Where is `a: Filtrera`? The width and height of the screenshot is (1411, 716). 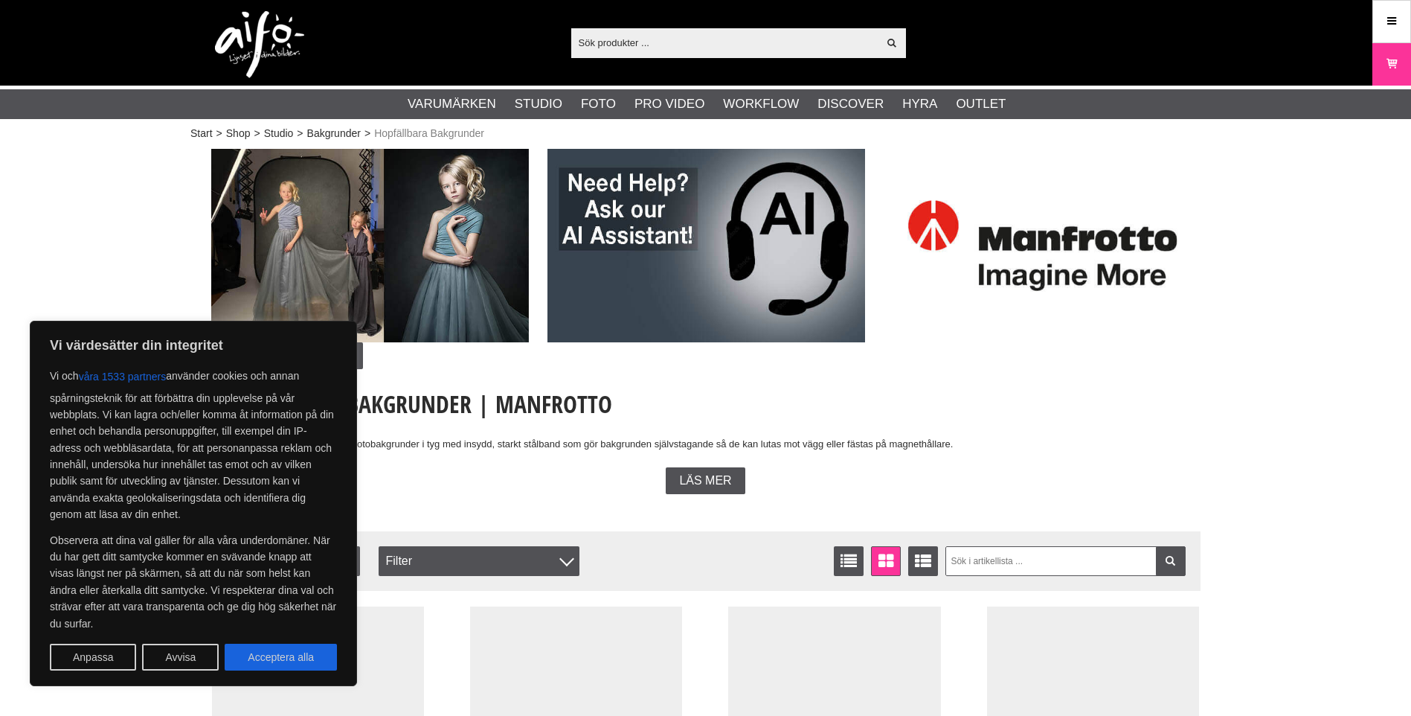 a: Filtrera is located at coordinates (1171, 561).